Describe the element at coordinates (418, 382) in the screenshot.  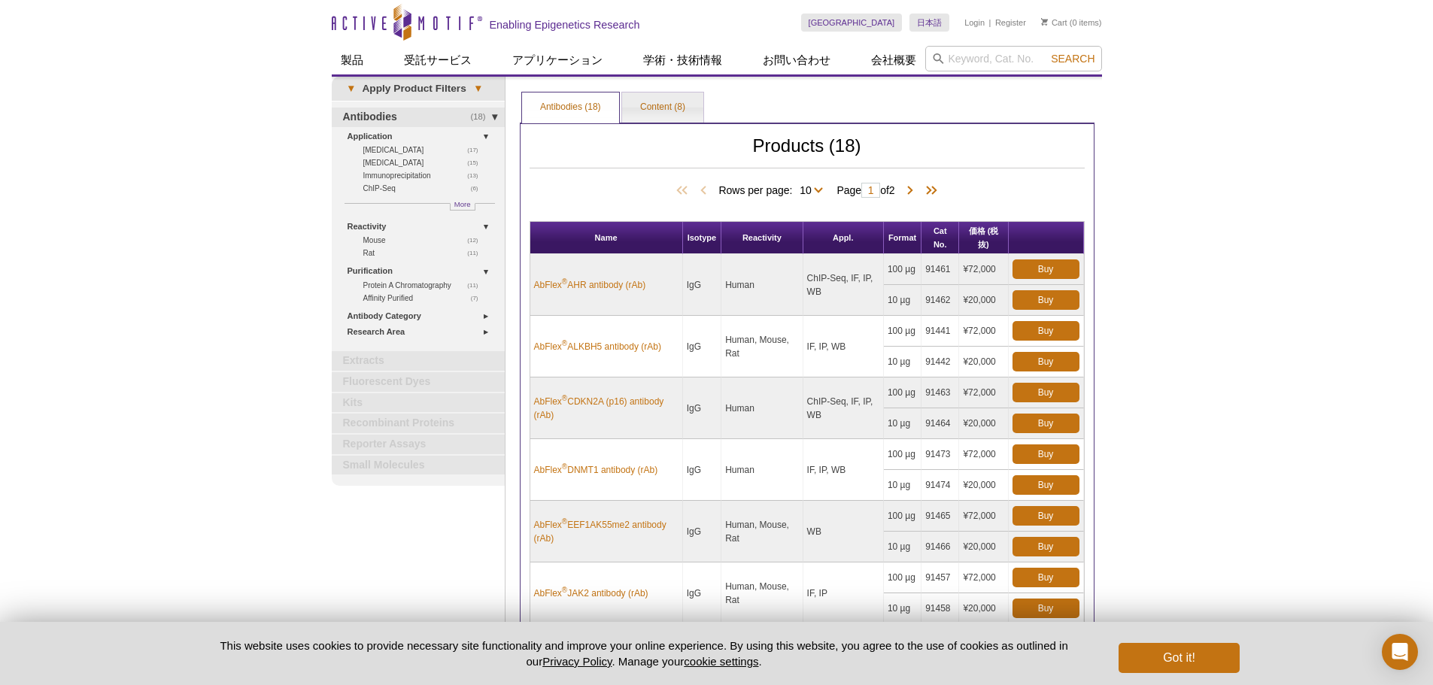
I see `a: Fluorescent Dyes` at that location.